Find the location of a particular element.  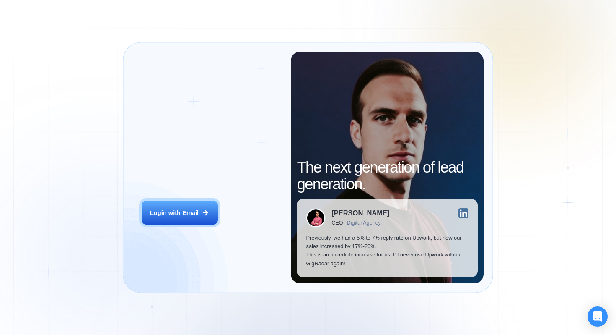

div: Open Intercom Messenger is located at coordinates (598, 316).